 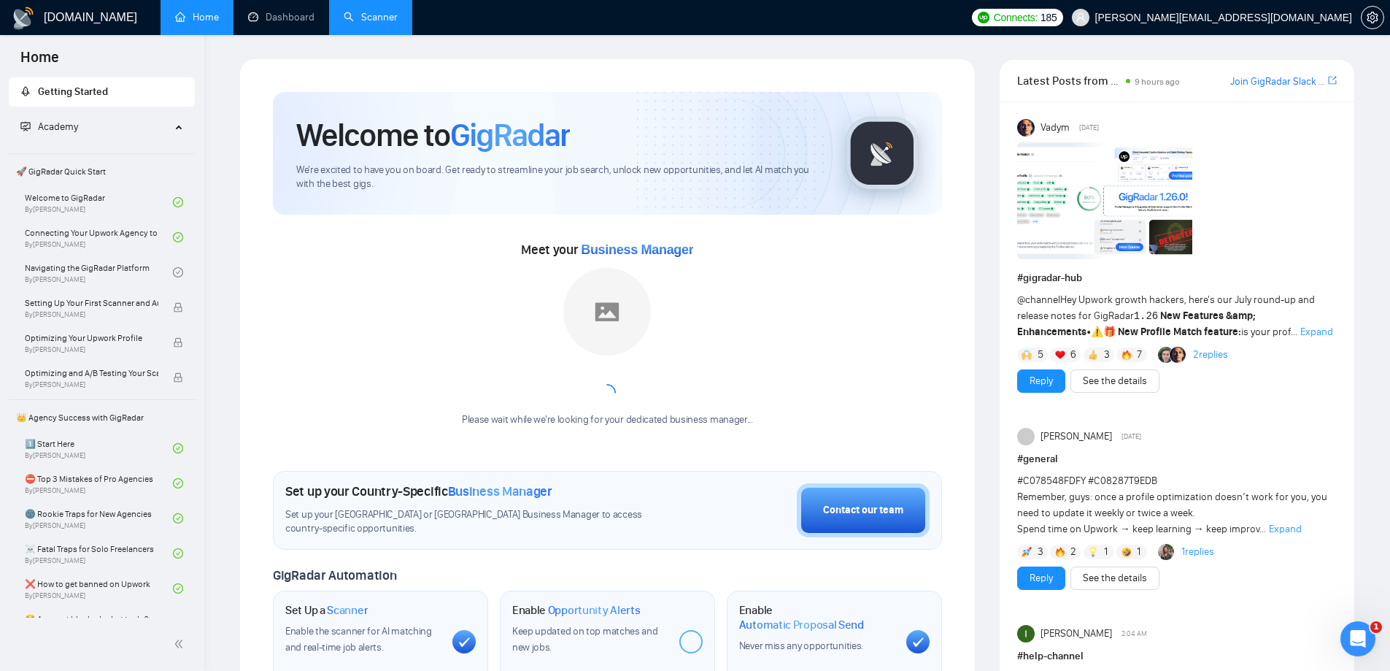 What do you see at coordinates (1278, 82) in the screenshot?
I see `a: Join GigRadar Slack Community` at bounding box center [1278, 82].